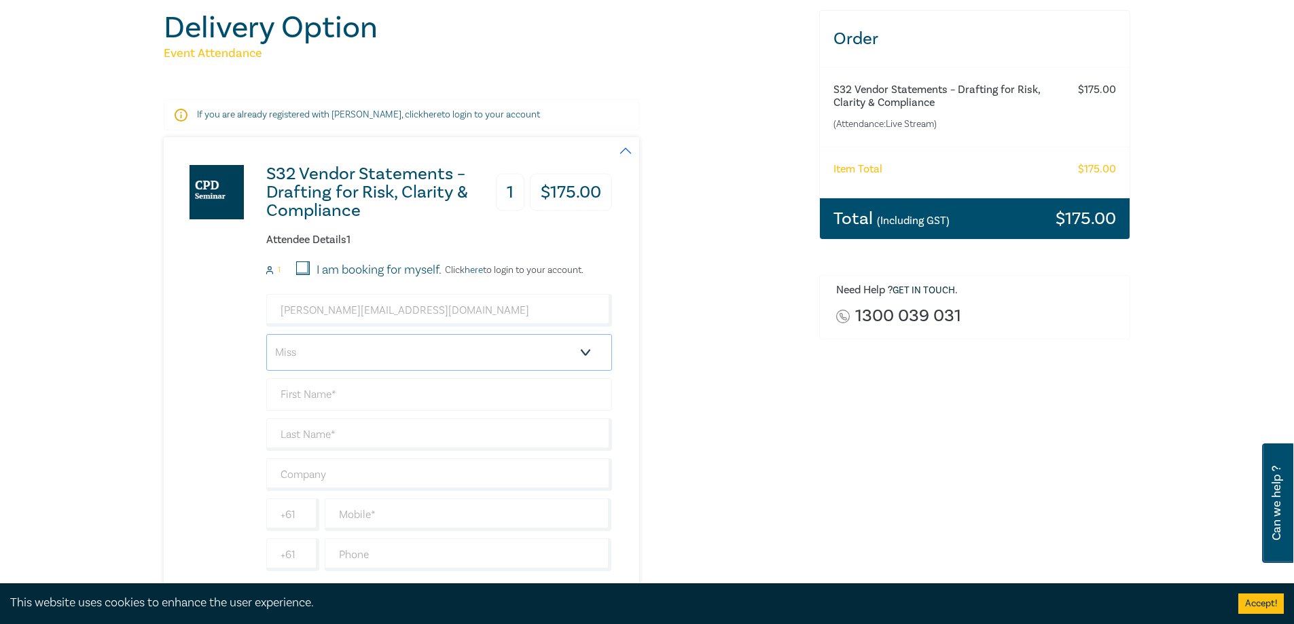 The width and height of the screenshot is (1294, 624). Describe the element at coordinates (923, 291) in the screenshot. I see `a: Get in touch` at that location.